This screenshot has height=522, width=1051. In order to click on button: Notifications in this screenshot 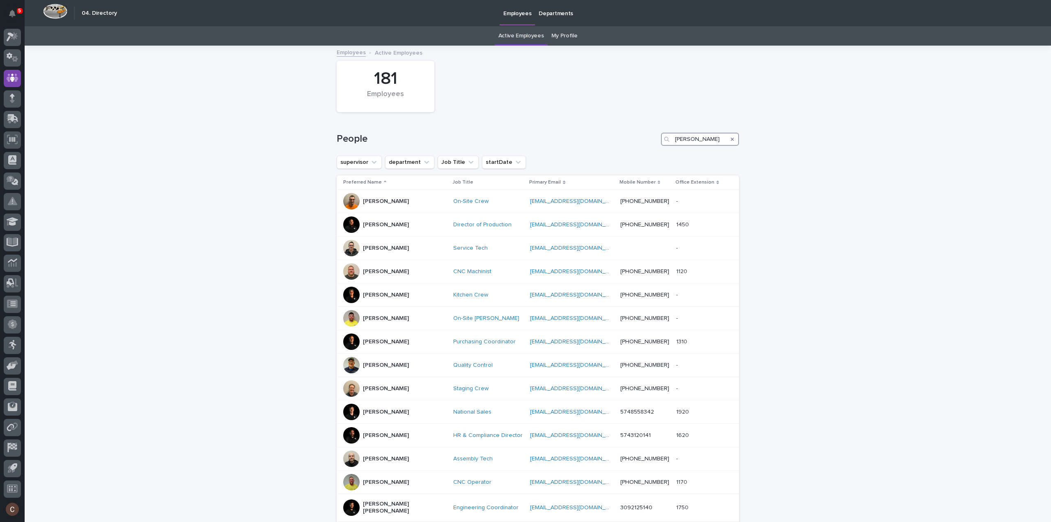, I will do `click(12, 14)`.